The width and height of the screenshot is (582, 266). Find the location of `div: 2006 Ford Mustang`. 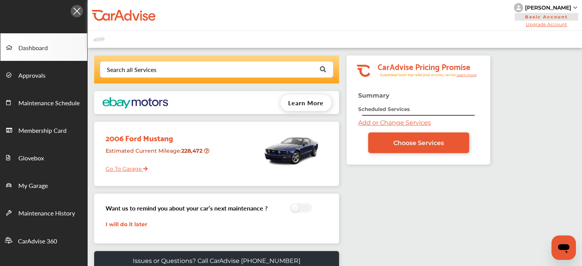

div: 2006 Ford Mustang is located at coordinates (156, 135).